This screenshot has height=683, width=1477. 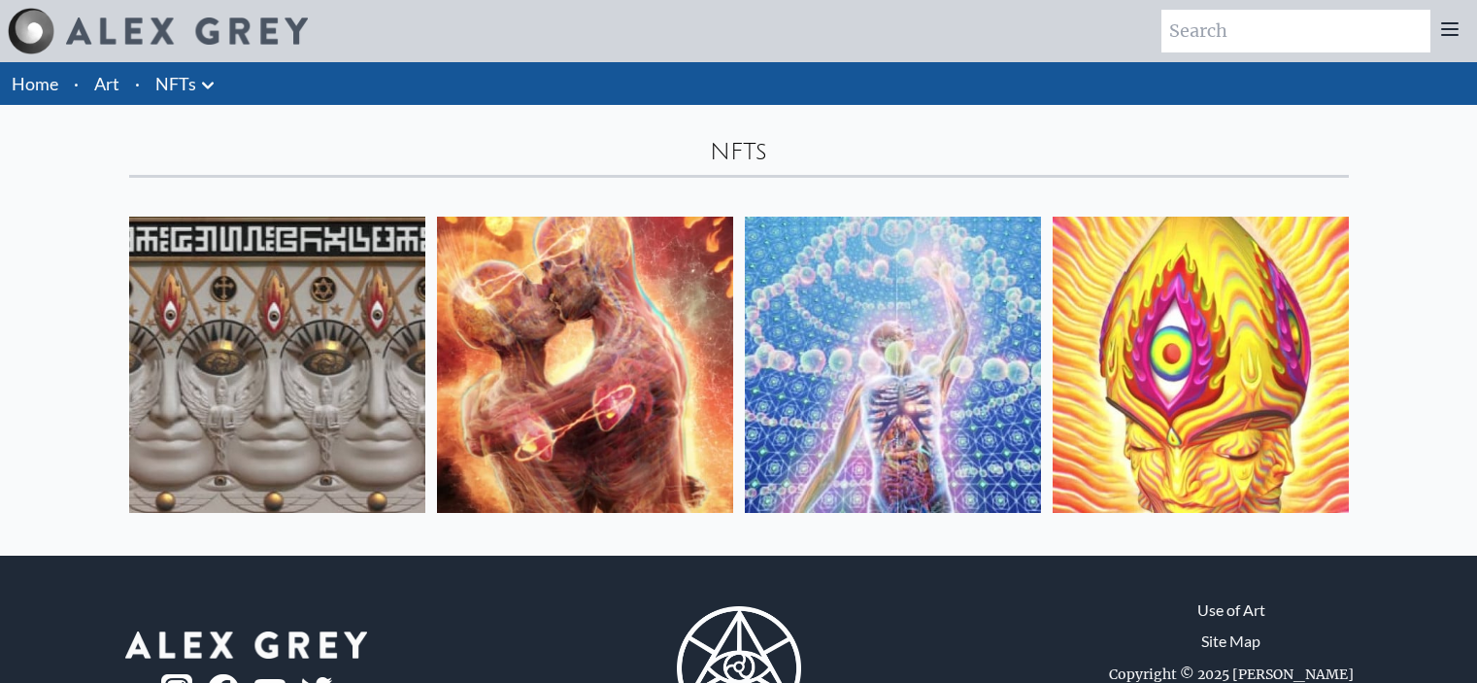 I want to click on a: Art, so click(x=107, y=84).